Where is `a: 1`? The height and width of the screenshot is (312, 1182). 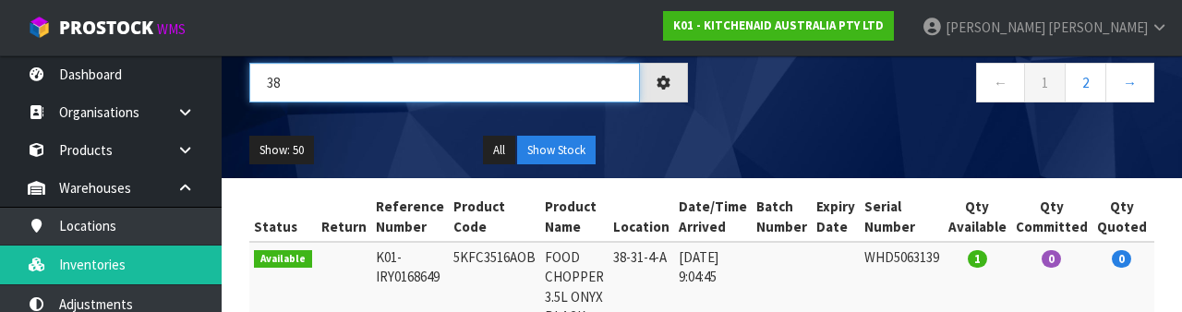
a: 1 is located at coordinates (1045, 82).